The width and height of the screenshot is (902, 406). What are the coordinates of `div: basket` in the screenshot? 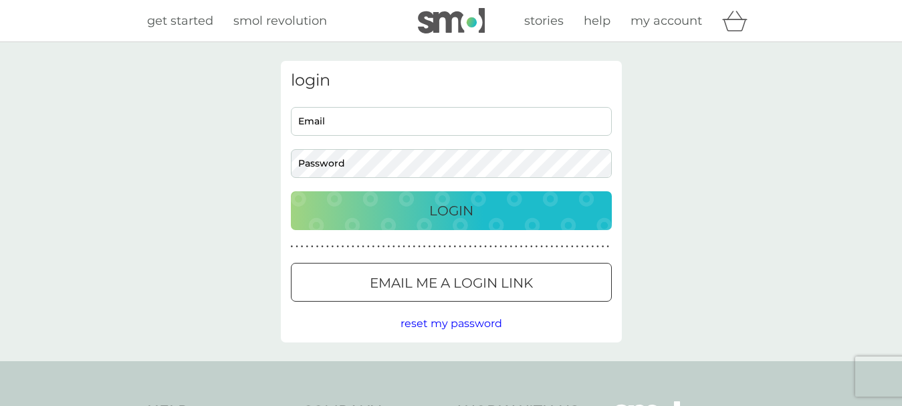 It's located at (739, 21).